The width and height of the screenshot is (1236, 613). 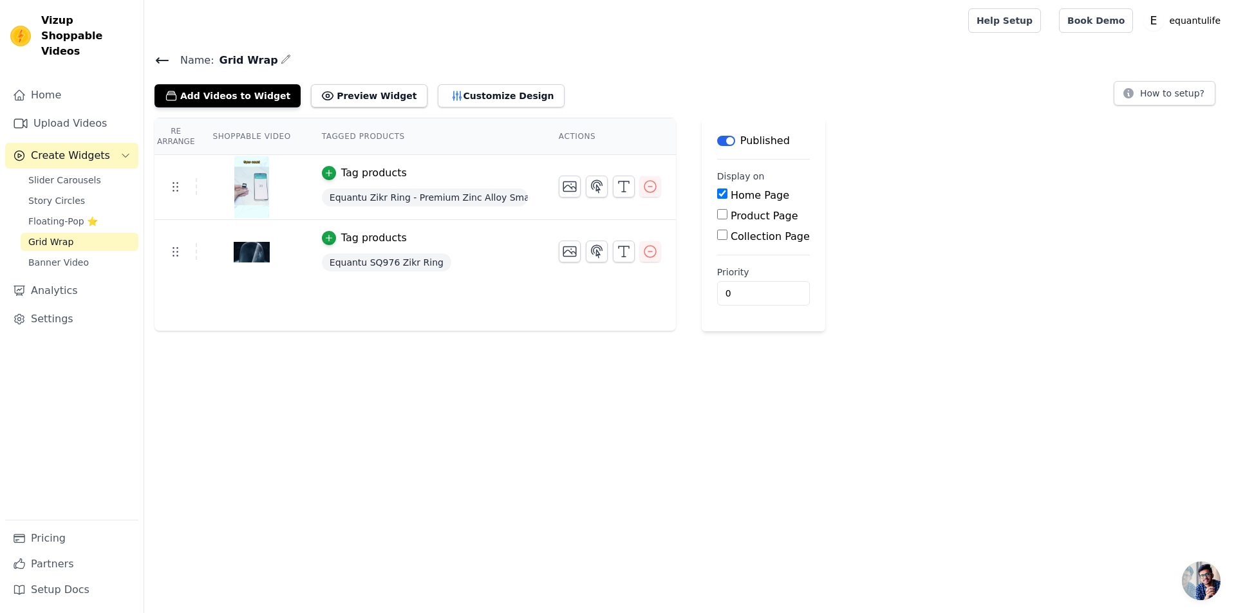 What do you see at coordinates (764, 216) in the screenshot?
I see `label: Product Page` at bounding box center [764, 216].